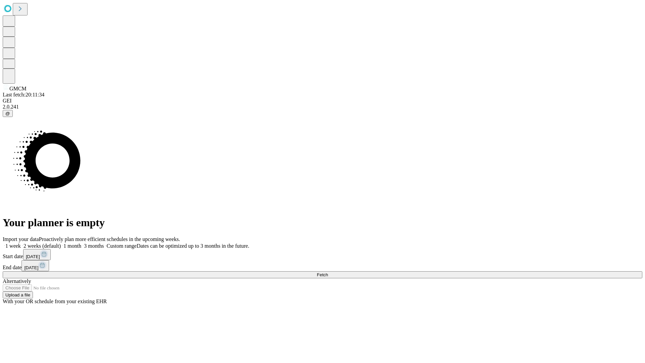  I want to click on span: 2 weeks (default), so click(42, 246).